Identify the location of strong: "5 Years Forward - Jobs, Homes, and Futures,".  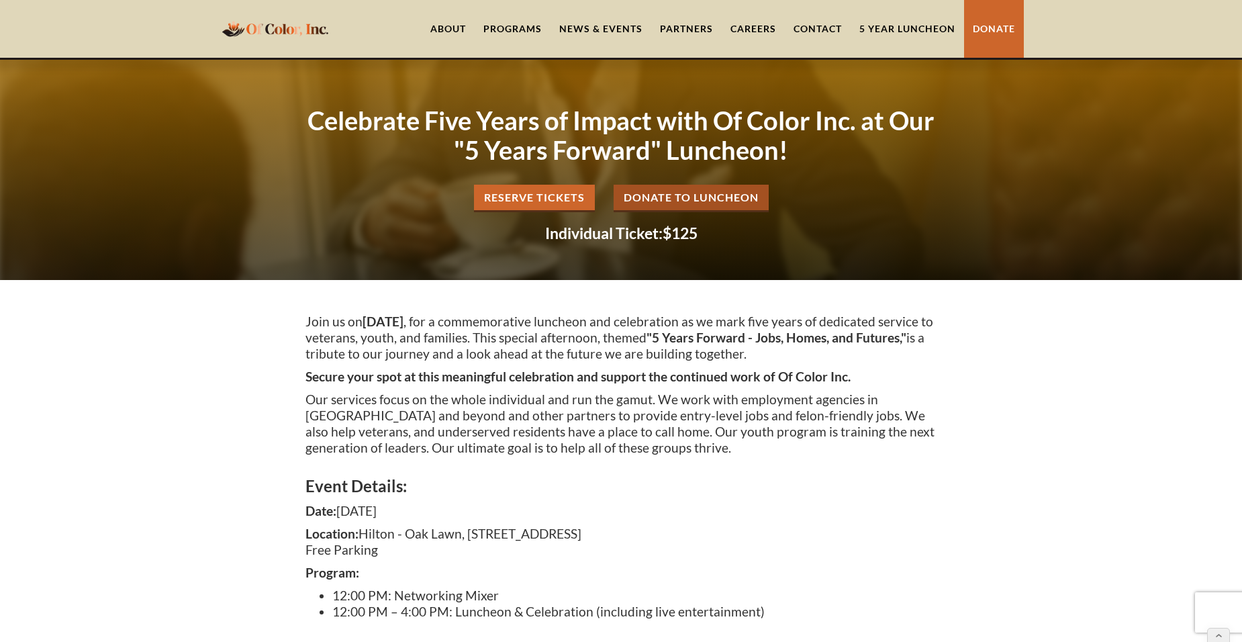
(776, 337).